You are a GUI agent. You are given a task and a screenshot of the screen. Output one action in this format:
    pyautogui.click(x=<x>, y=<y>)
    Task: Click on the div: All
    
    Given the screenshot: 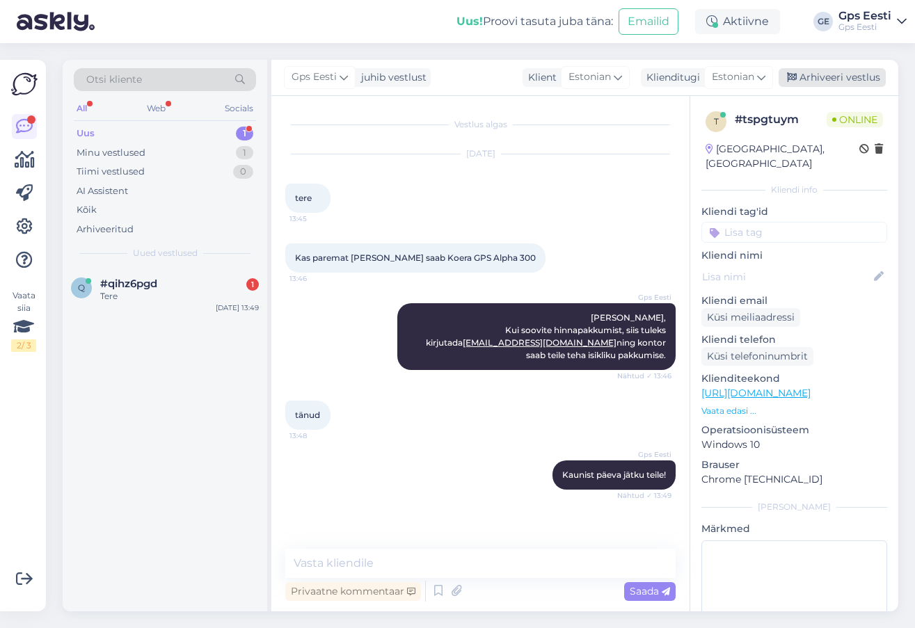 What is the action you would take?
    pyautogui.click(x=81, y=109)
    